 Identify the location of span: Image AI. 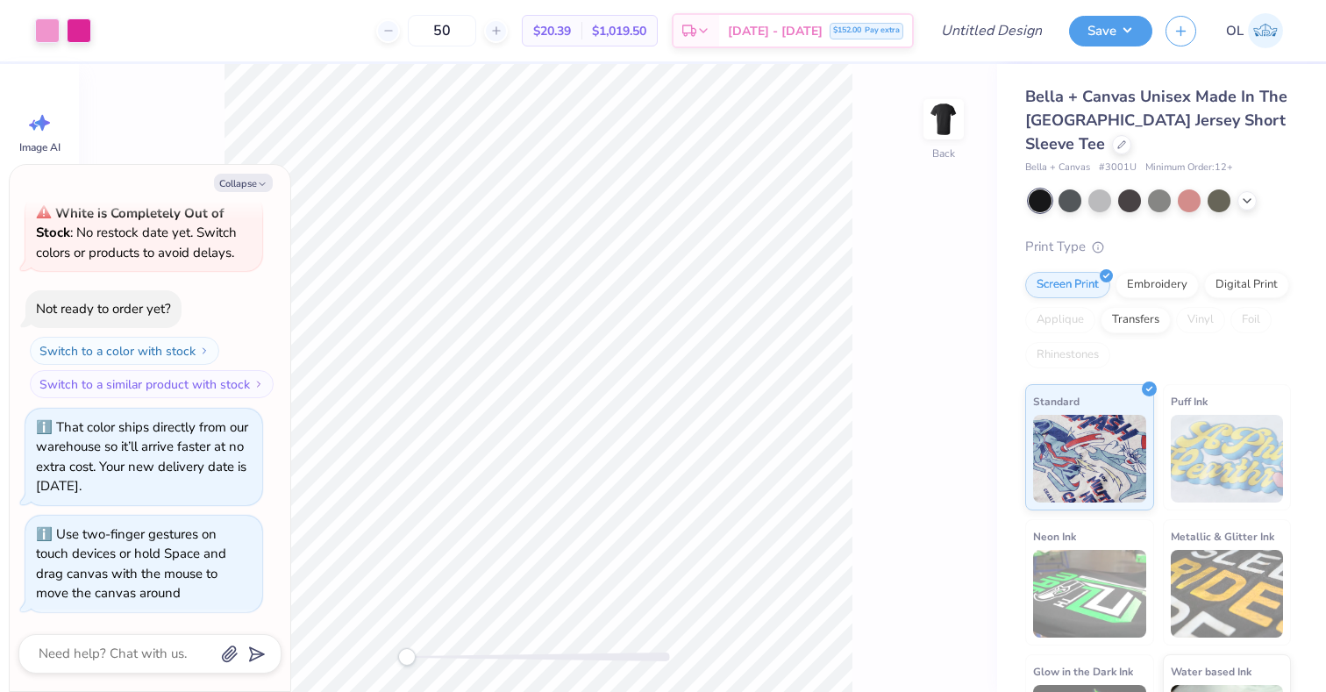
(39, 147).